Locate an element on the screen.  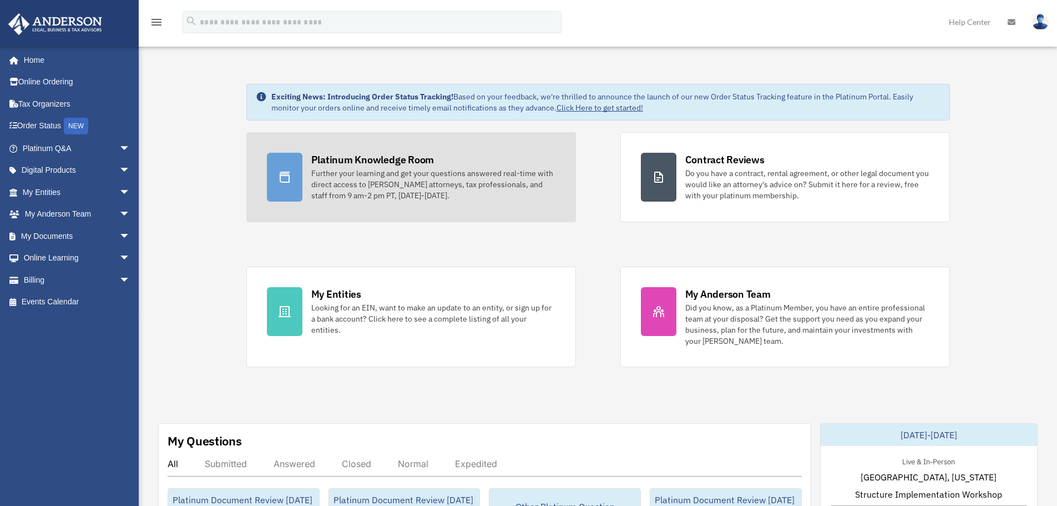
div: Answered is located at coordinates (294, 463).